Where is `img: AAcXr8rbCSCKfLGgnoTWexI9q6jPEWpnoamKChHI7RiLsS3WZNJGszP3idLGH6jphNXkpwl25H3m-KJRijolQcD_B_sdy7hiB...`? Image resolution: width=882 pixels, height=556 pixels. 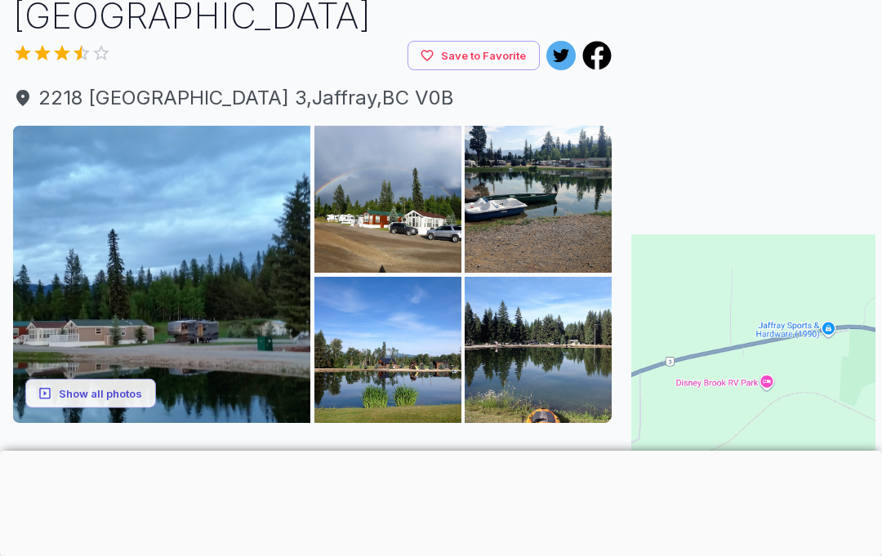
img: AAcXr8rbCSCKfLGgnoTWexI9q6jPEWpnoamKChHI7RiLsS3WZNJGszP3idLGH6jphNXkpwl25H3m-KJRijolQcD_B_sdy7hiB... is located at coordinates (388, 350).